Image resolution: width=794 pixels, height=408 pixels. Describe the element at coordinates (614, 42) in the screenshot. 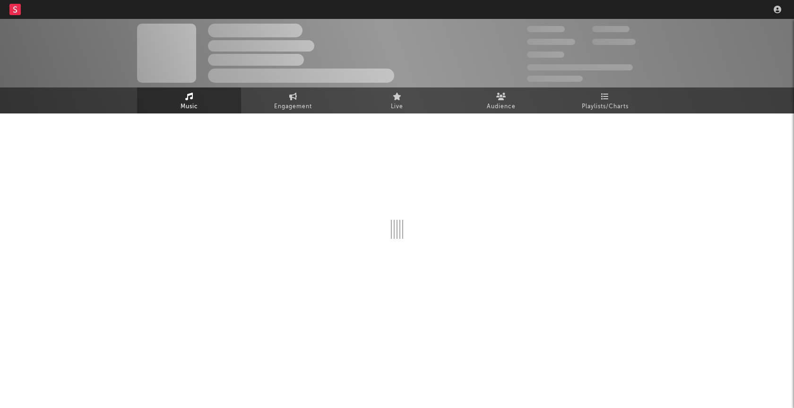

I see `span: 1,000,000` at that location.